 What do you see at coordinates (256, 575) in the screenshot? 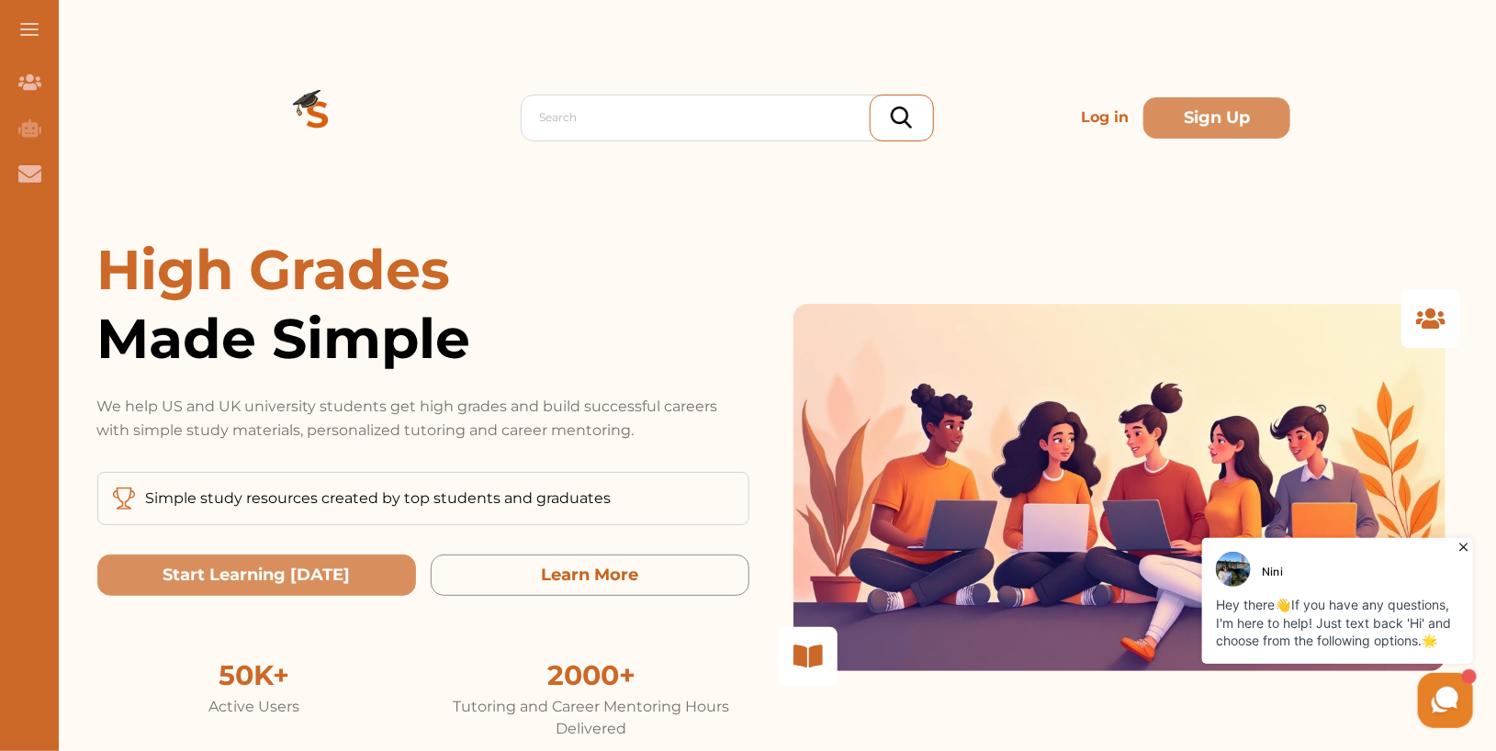
I see `button: Start Learning Today` at bounding box center [256, 575].